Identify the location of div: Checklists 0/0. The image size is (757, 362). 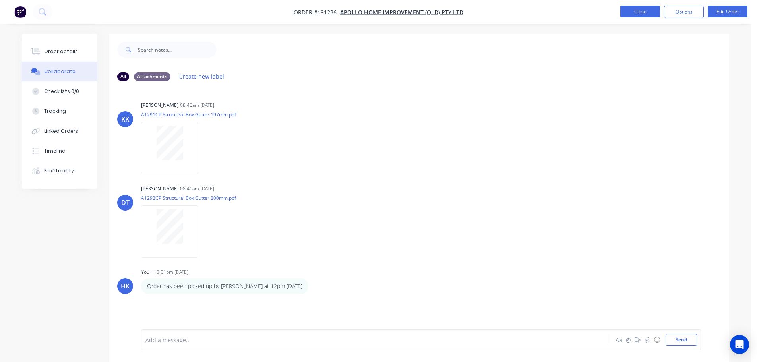
(62, 91).